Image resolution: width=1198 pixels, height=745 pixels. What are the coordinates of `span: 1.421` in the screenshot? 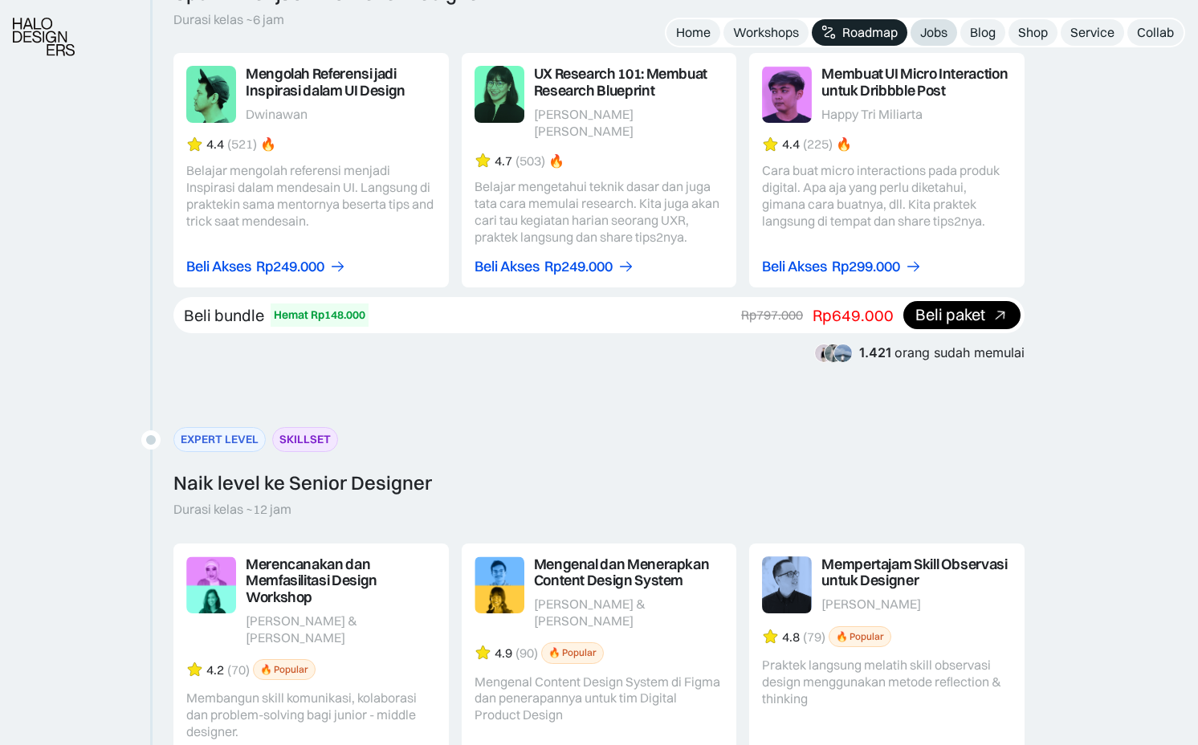 It's located at (876, 353).